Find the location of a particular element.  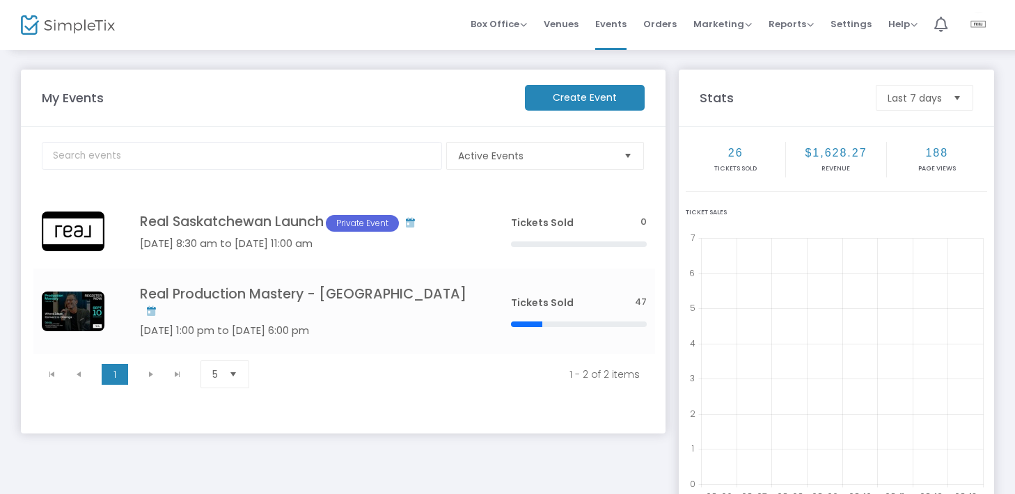

m-panel-title: My Events is located at coordinates (276, 97).